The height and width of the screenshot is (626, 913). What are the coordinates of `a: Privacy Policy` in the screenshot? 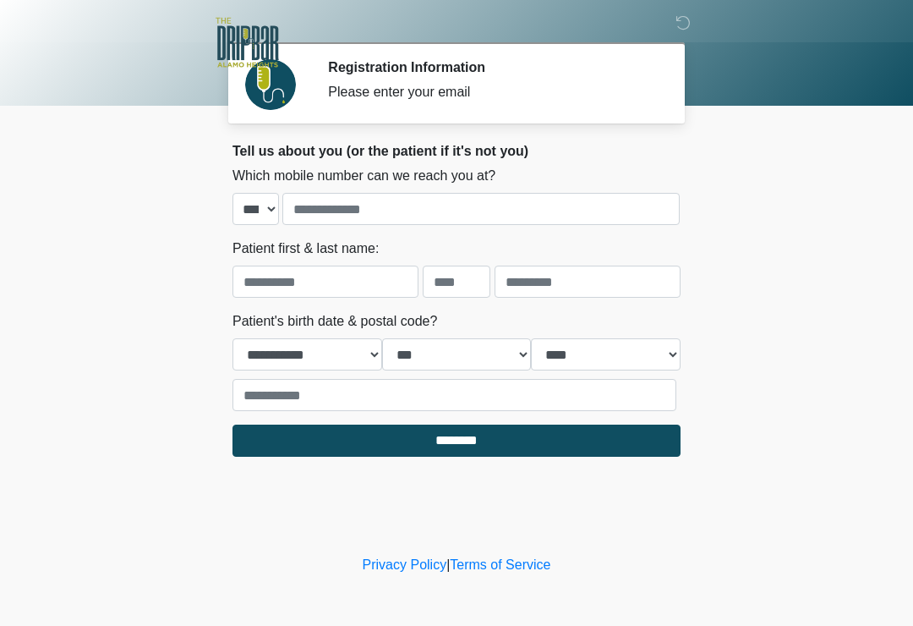 It's located at (405, 564).